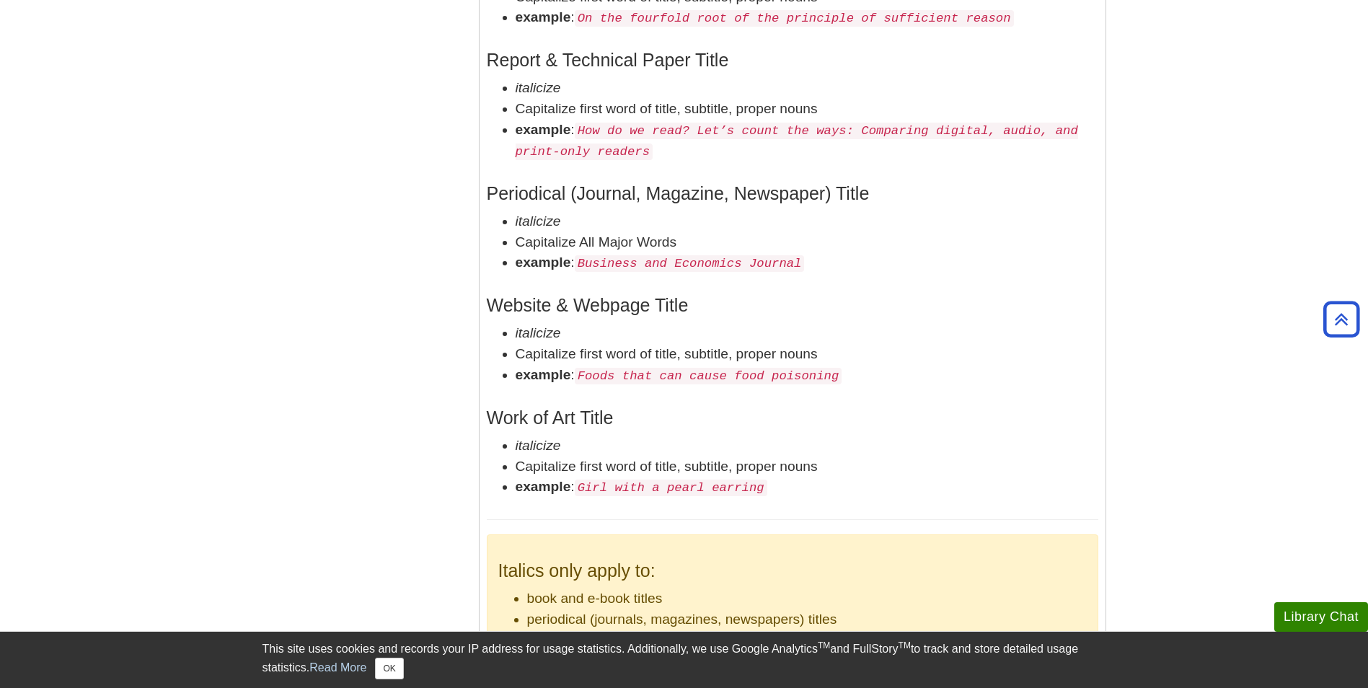 This screenshot has width=1368, height=688. Describe the element at coordinates (1321, 617) in the screenshot. I see `button: Library Chat` at that location.